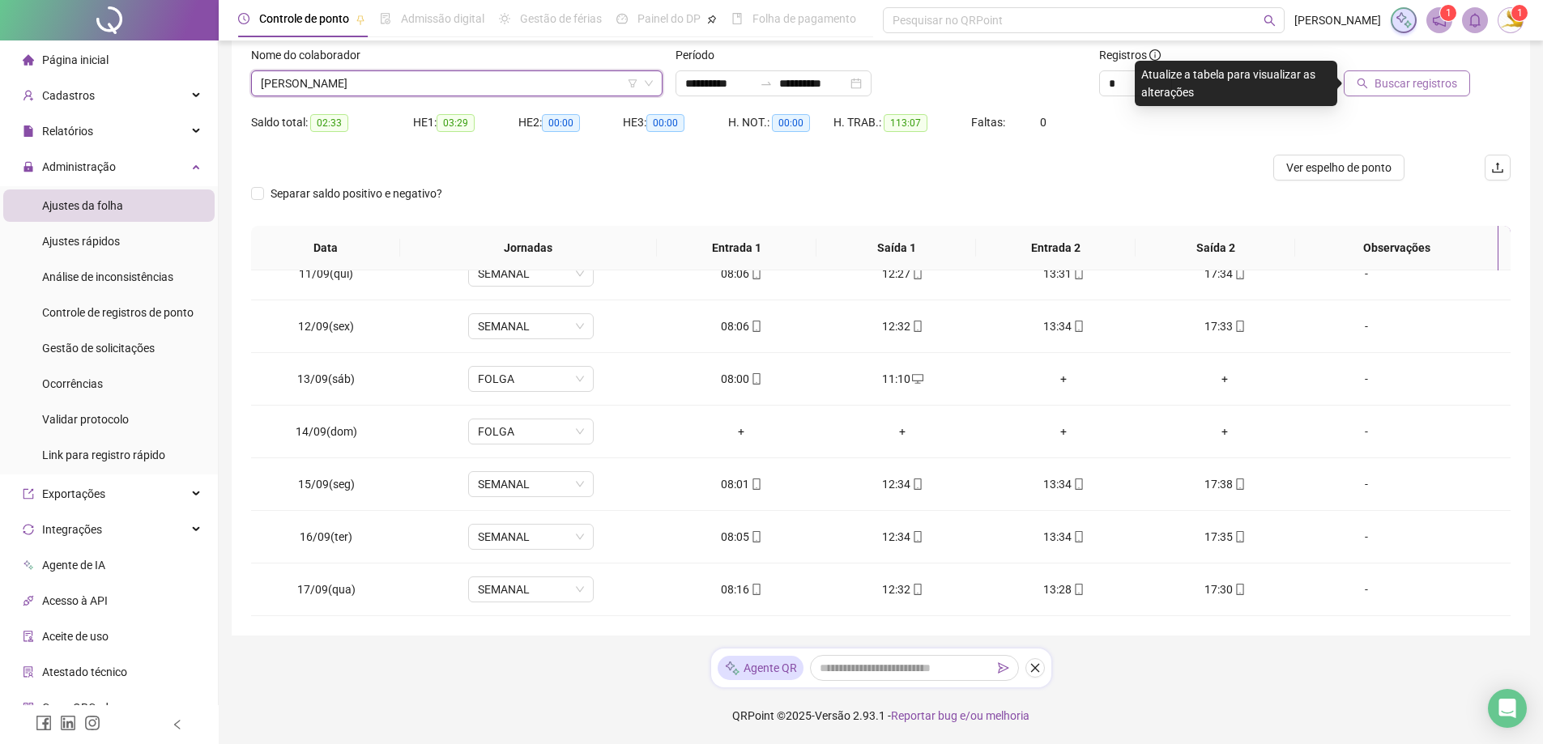 This screenshot has height=744, width=1543. I want to click on span: qrcode, so click(28, 708).